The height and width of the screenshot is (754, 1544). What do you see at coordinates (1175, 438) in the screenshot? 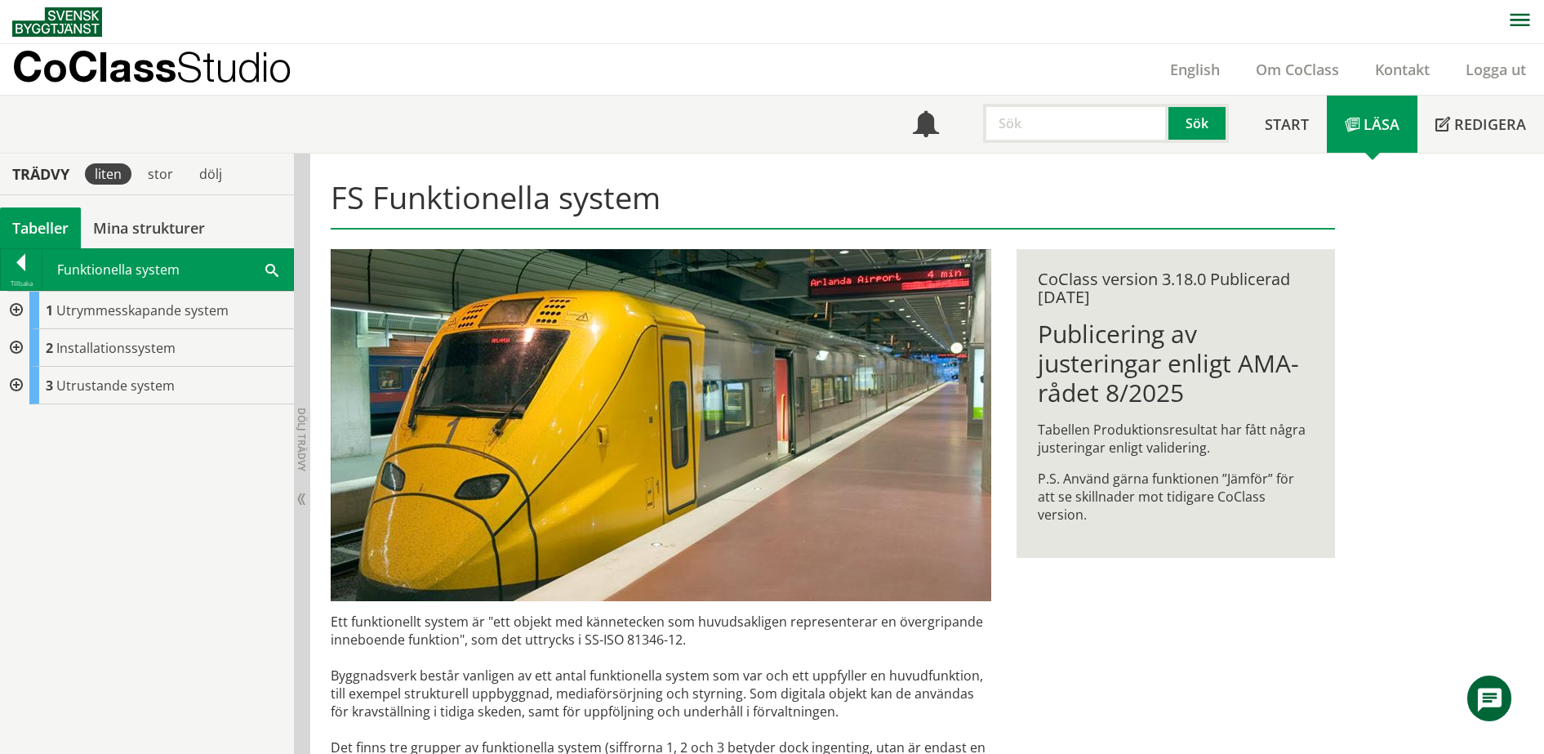
I see `p: Tabellen Produktionsresultat har fått några justeringar enligt validering.` at bounding box center [1175, 438].